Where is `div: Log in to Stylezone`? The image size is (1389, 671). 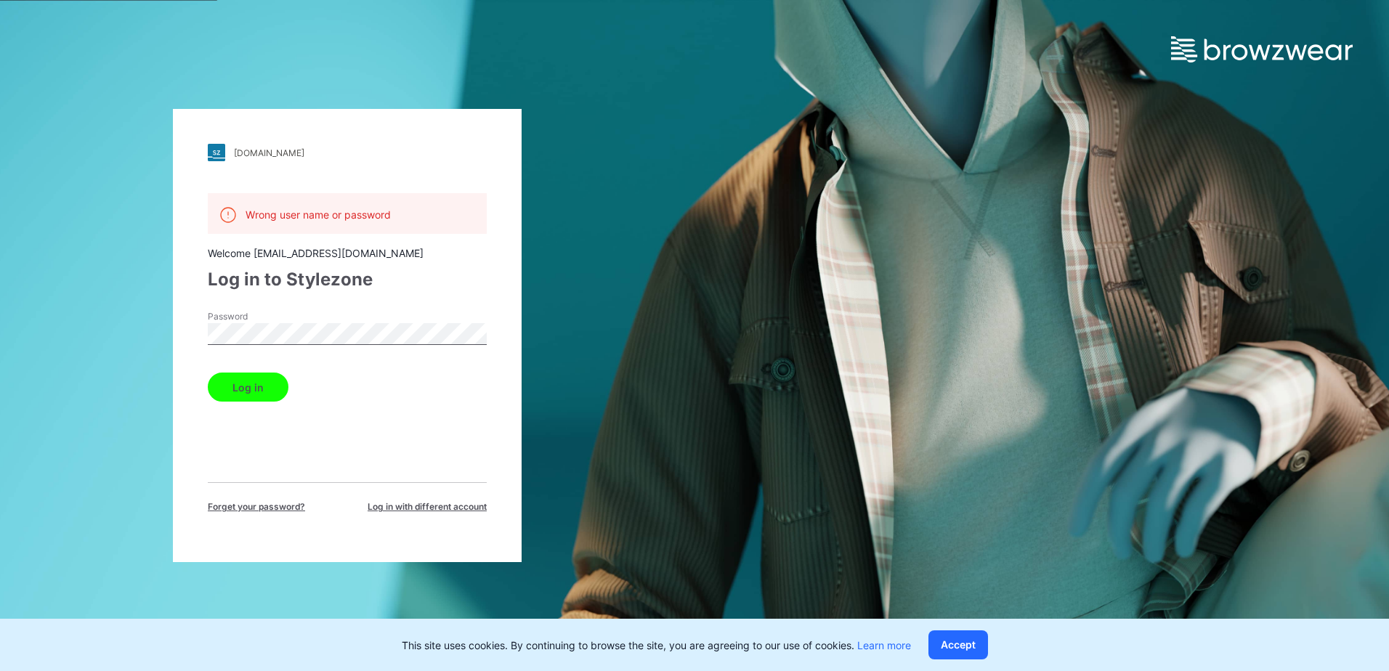 div: Log in to Stylezone is located at coordinates (347, 280).